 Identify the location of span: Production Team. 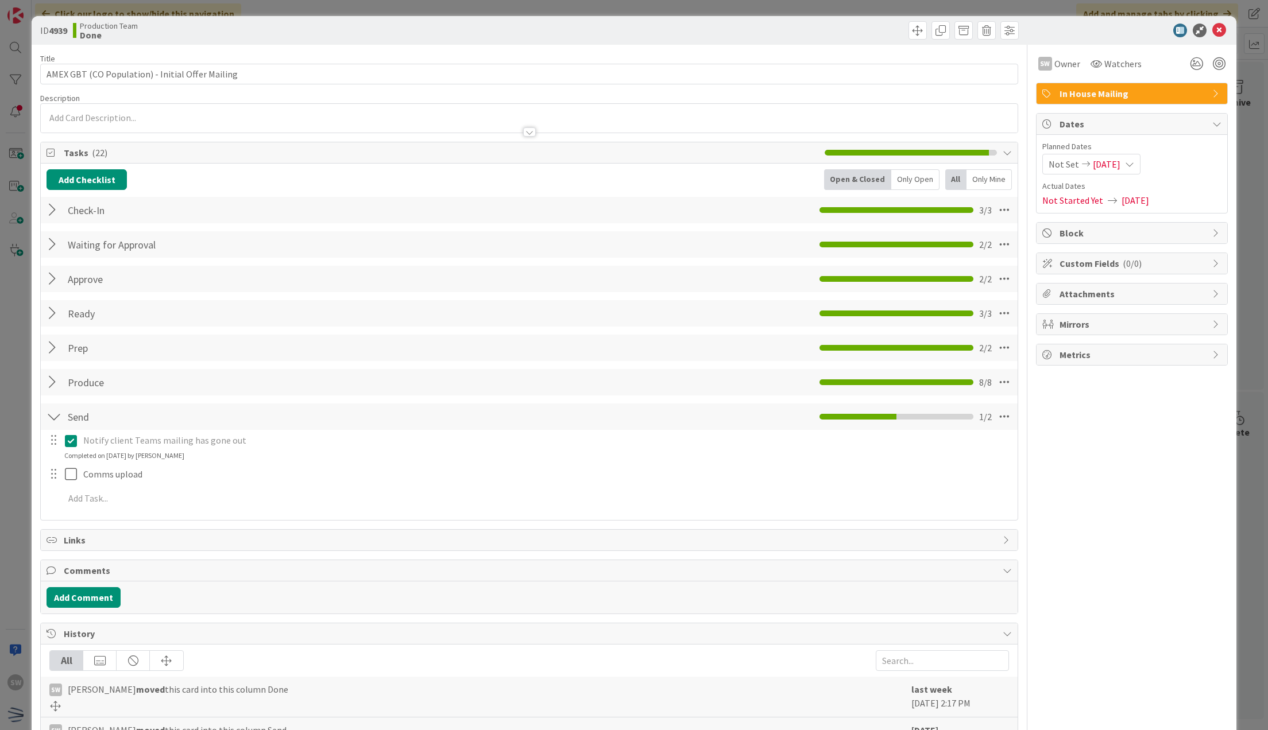
(109, 26).